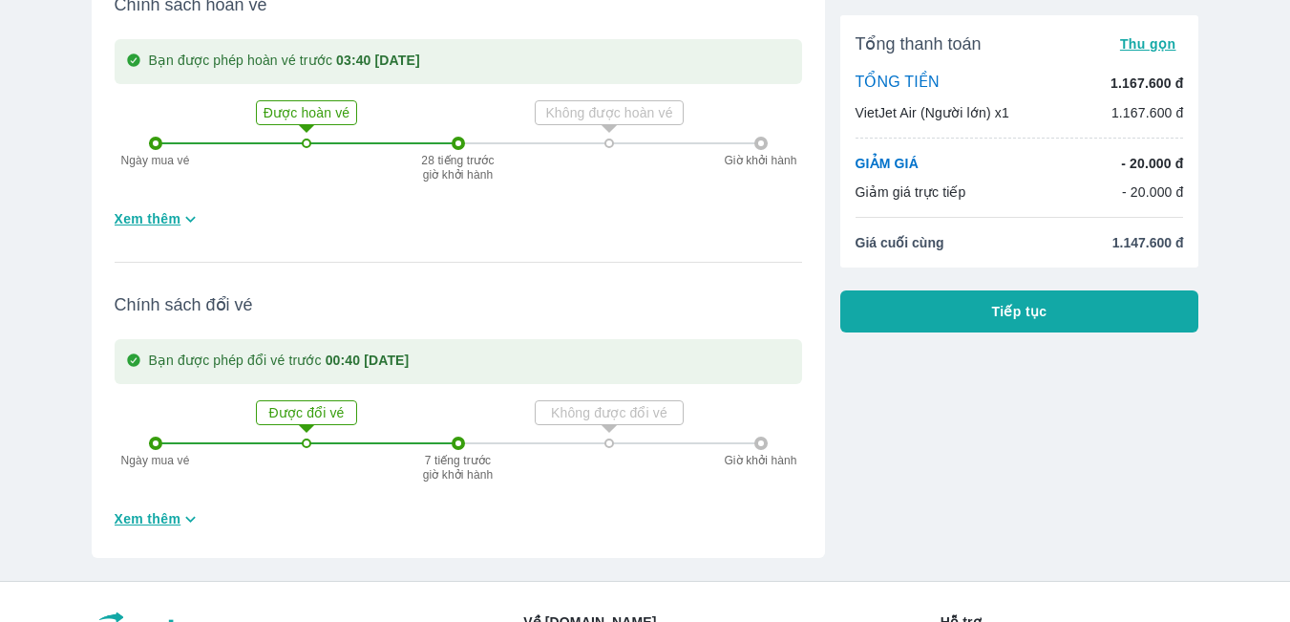 This screenshot has width=1290, height=622. What do you see at coordinates (932, 113) in the screenshot?
I see `p: VietJet Air (Người lớn) x1` at bounding box center [932, 113].